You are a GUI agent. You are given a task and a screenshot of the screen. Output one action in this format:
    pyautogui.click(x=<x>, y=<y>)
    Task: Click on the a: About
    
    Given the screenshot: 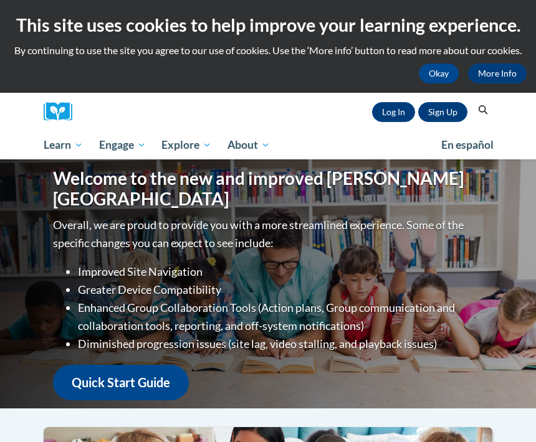 What is the action you would take?
    pyautogui.click(x=249, y=145)
    